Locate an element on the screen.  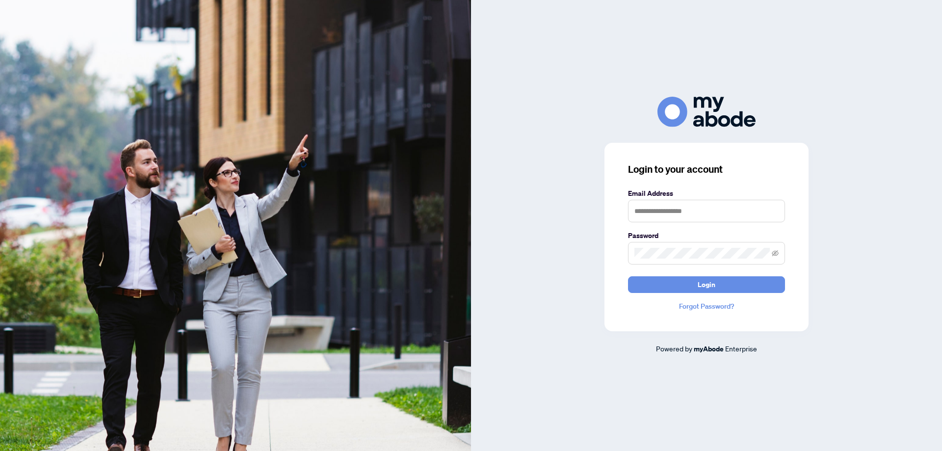
span: eye-invisible is located at coordinates (775, 253).